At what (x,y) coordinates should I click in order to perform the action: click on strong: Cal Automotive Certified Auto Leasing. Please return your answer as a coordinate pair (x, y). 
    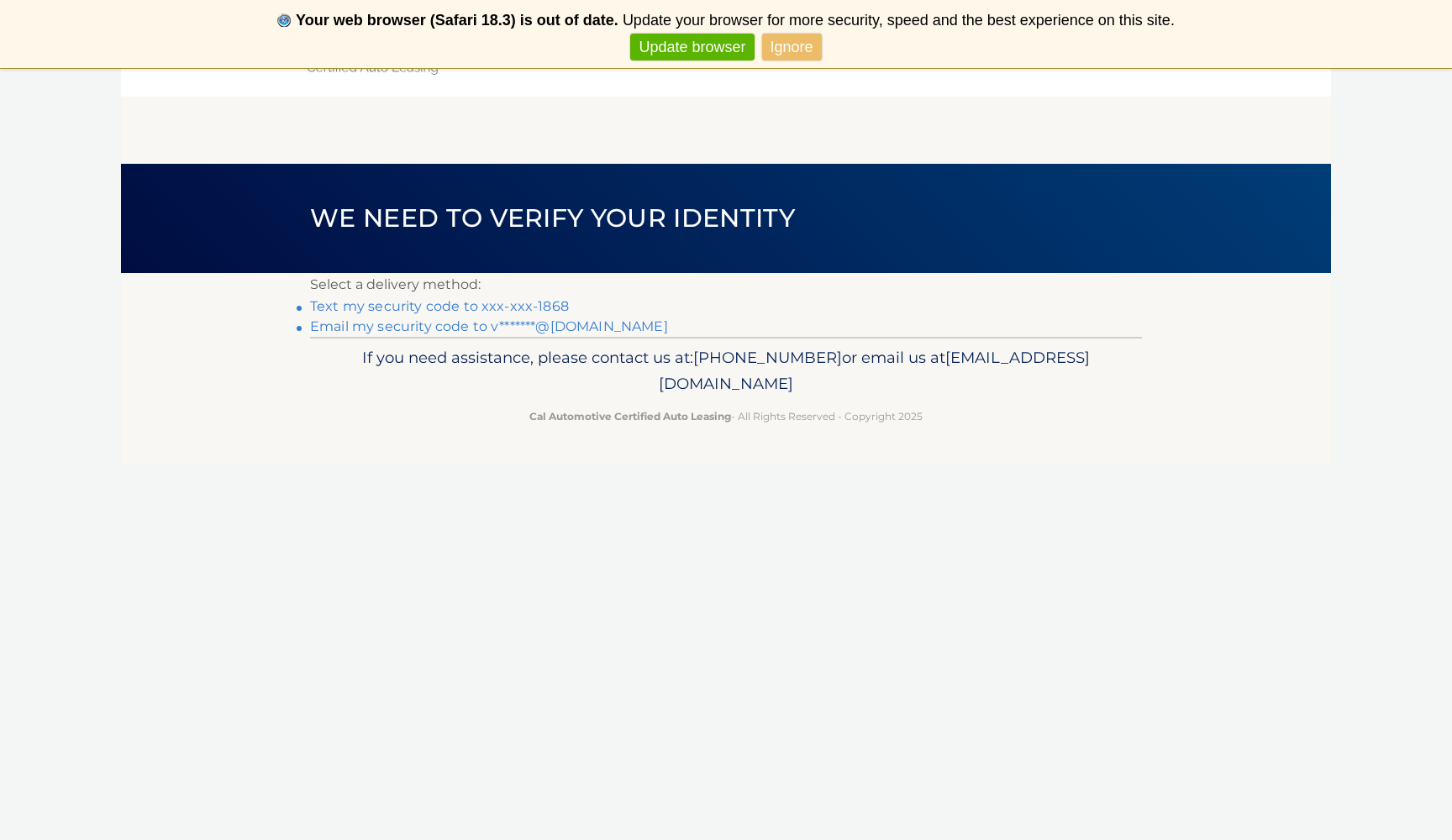
    Looking at the image, I should click on (630, 416).